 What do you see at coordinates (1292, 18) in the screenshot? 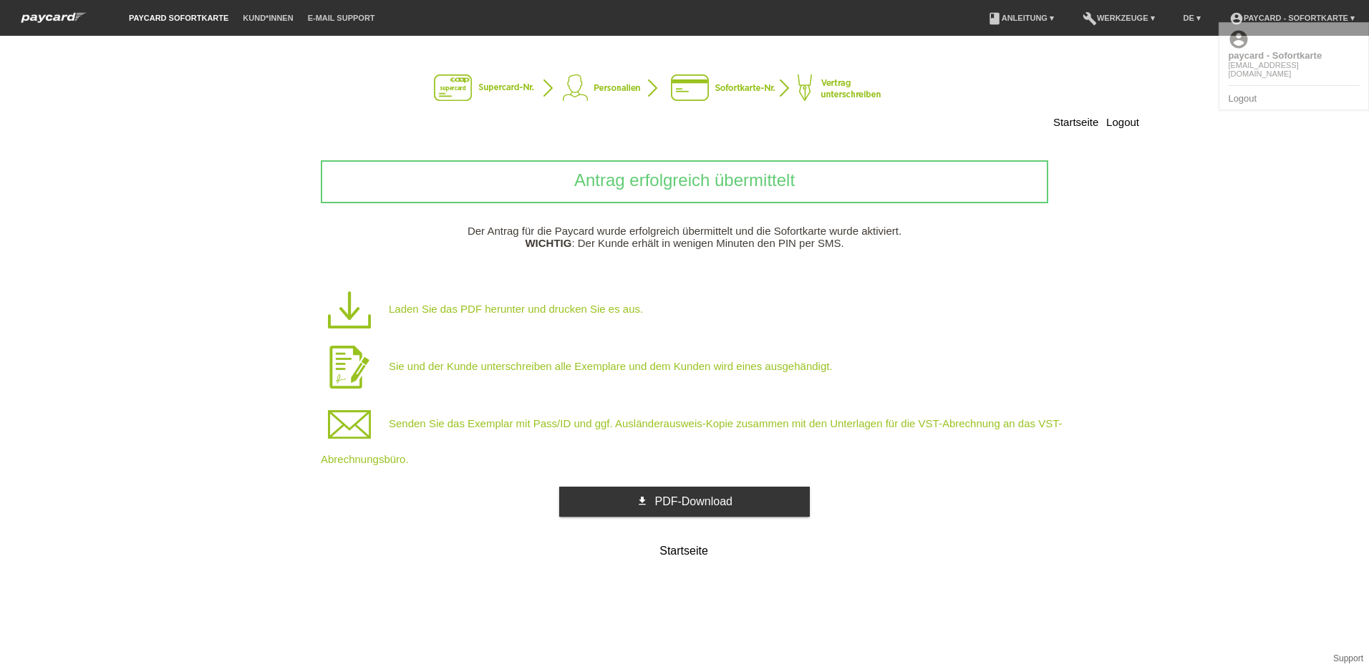
I see `a: account_circlepaycard - Sofortkarte ▾` at bounding box center [1292, 18].